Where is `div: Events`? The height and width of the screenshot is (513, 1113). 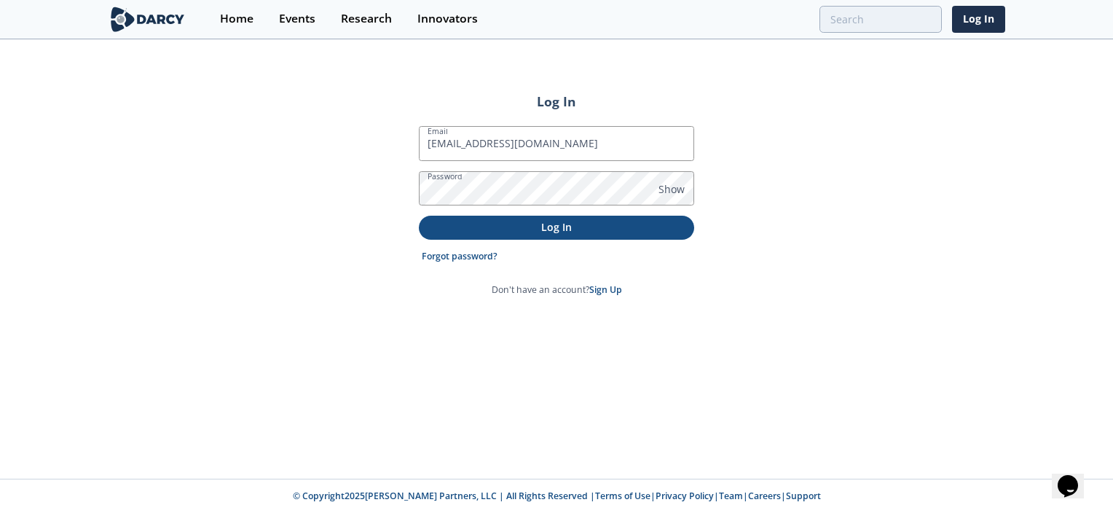
div: Events is located at coordinates (297, 19).